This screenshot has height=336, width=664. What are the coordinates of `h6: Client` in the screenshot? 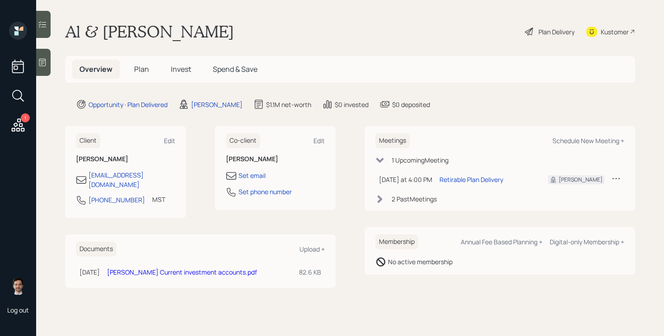 It's located at (88, 141).